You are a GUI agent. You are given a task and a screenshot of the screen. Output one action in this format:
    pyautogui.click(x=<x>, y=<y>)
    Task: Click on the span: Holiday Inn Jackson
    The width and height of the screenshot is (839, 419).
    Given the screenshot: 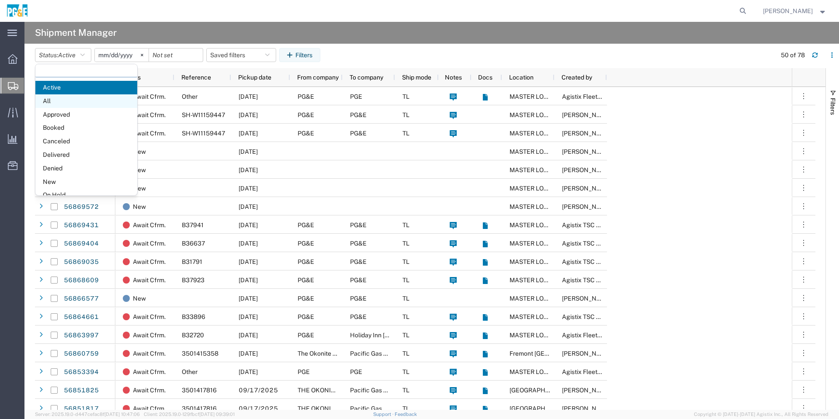 What is the action you would take?
    pyautogui.click(x=391, y=335)
    